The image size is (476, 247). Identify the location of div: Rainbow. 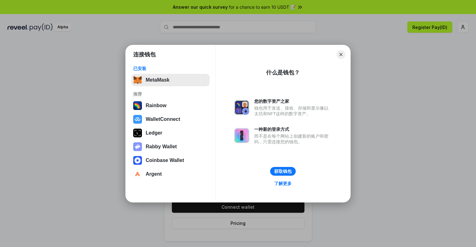
(156, 106).